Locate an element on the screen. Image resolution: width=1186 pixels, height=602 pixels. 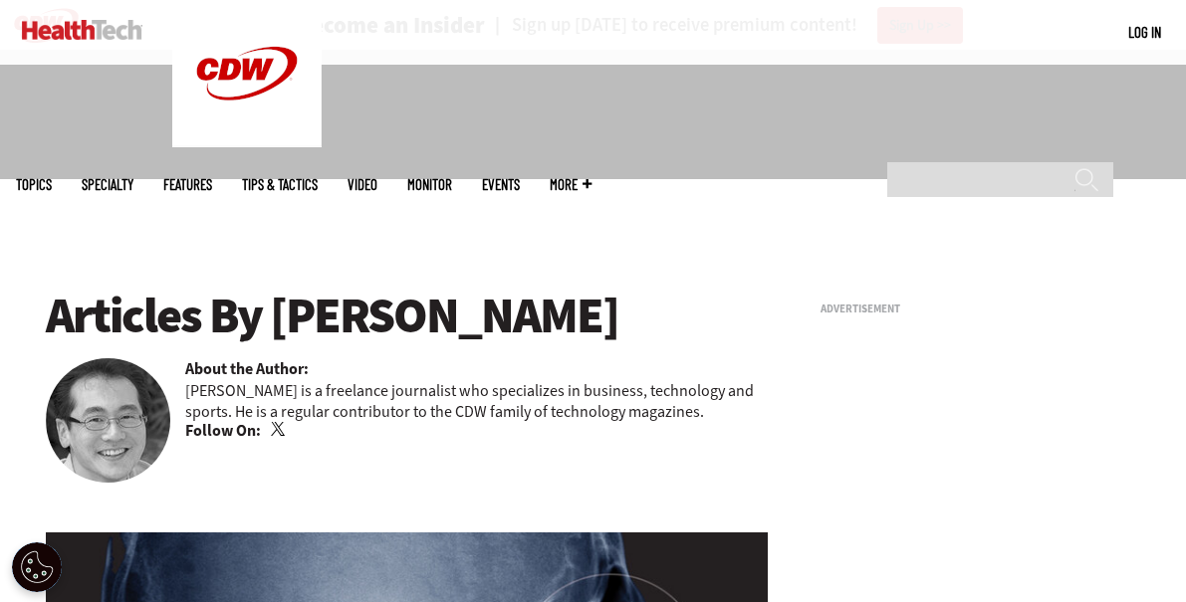
h3: Advertisement is located at coordinates (970, 309).